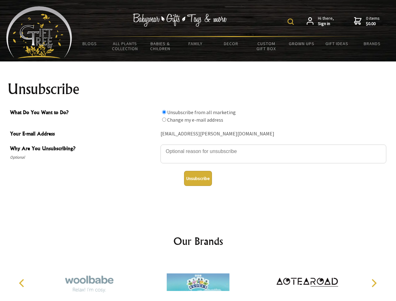 The image size is (396, 301). What do you see at coordinates (231, 44) in the screenshot?
I see `a: Decor` at bounding box center [231, 44].